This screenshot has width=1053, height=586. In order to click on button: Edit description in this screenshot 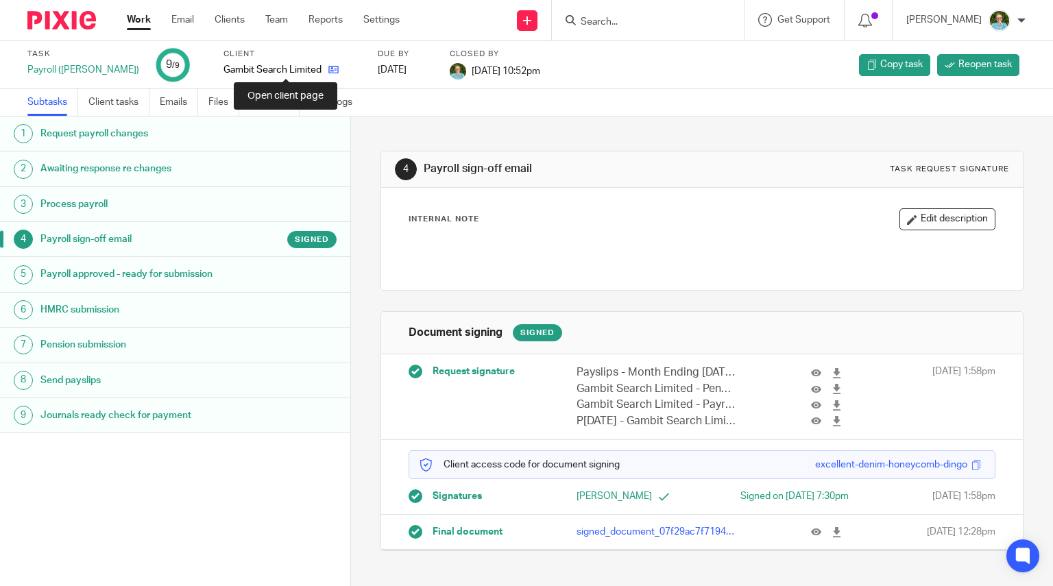, I will do `click(947, 219)`.